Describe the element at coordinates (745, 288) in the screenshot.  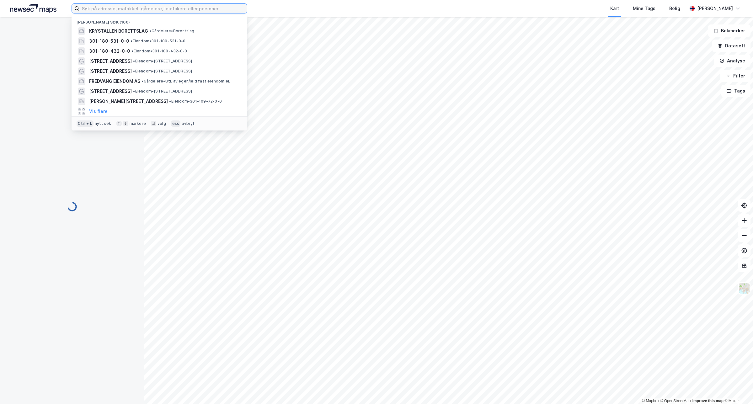
I see `img: Z` at that location.